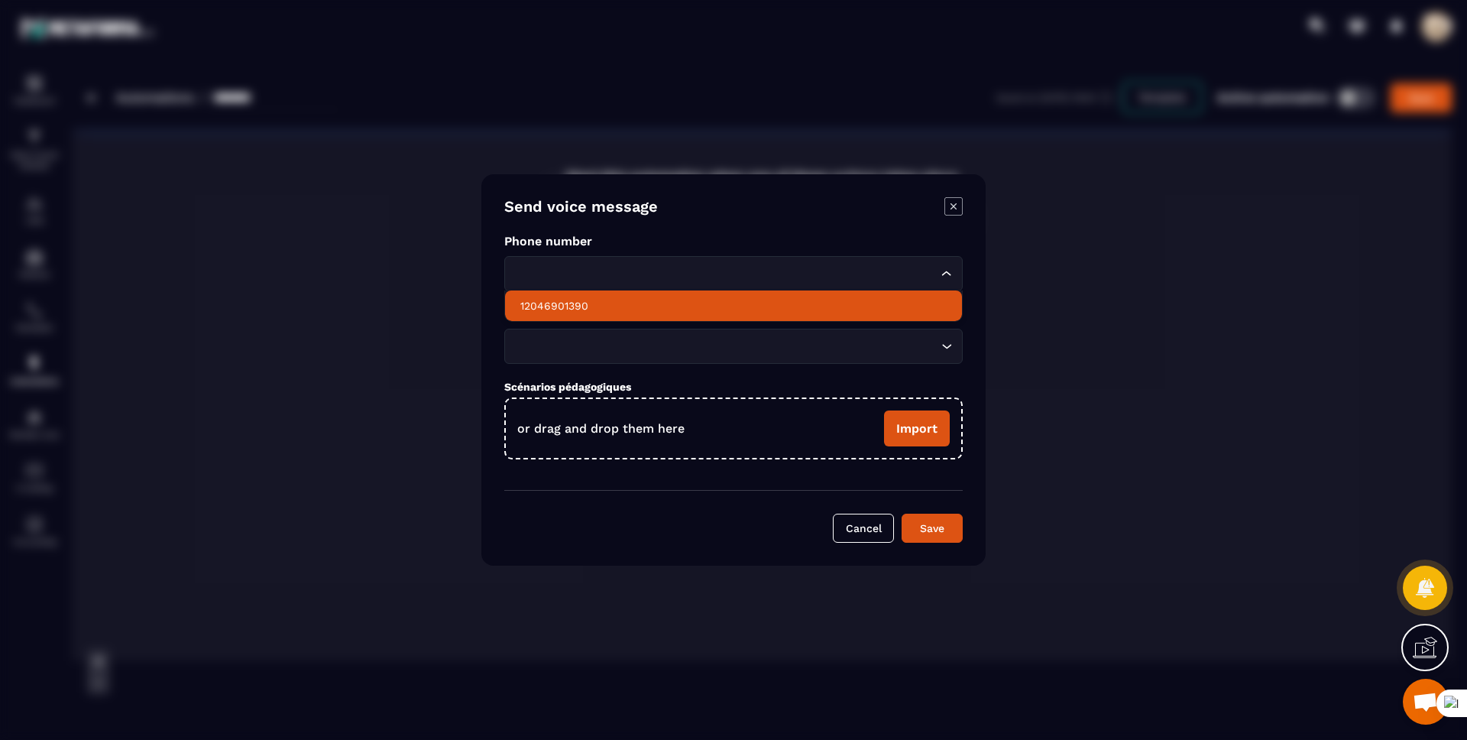 Image resolution: width=1467 pixels, height=740 pixels. What do you see at coordinates (734, 306) in the screenshot?
I see `p: 12046901390` at bounding box center [734, 306].